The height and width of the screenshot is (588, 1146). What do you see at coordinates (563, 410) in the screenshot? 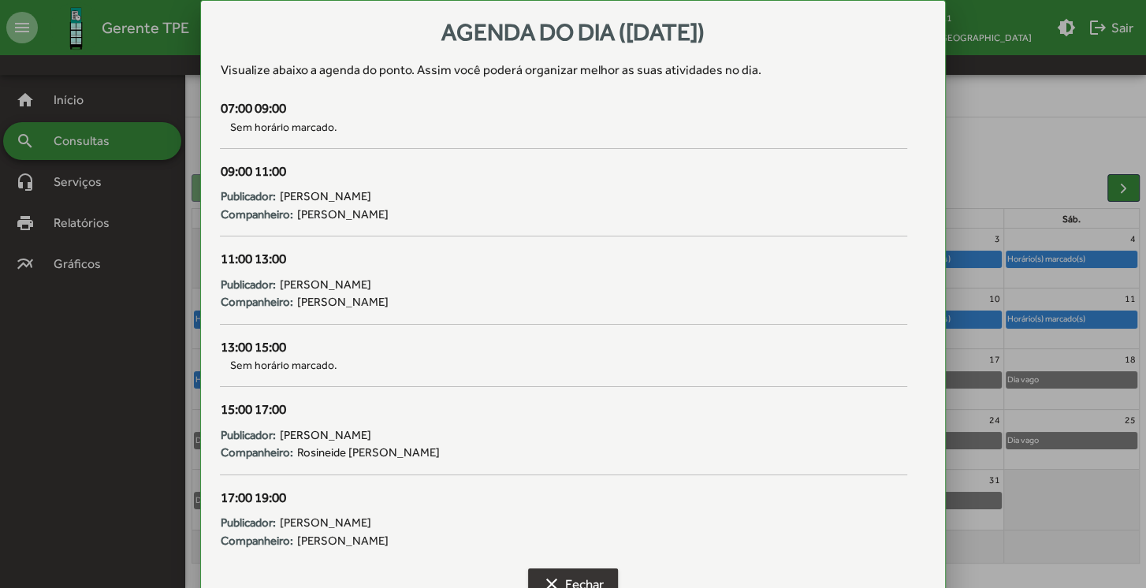
I see `div: 15:00 17:00` at bounding box center [563, 410].